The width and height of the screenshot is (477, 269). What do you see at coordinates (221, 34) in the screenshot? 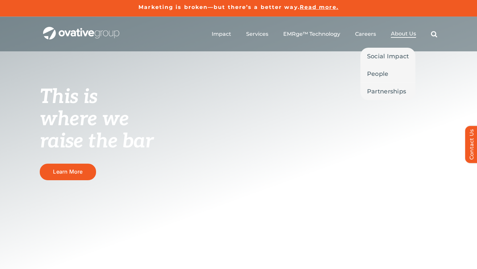
I see `a: Impact` at bounding box center [221, 34].